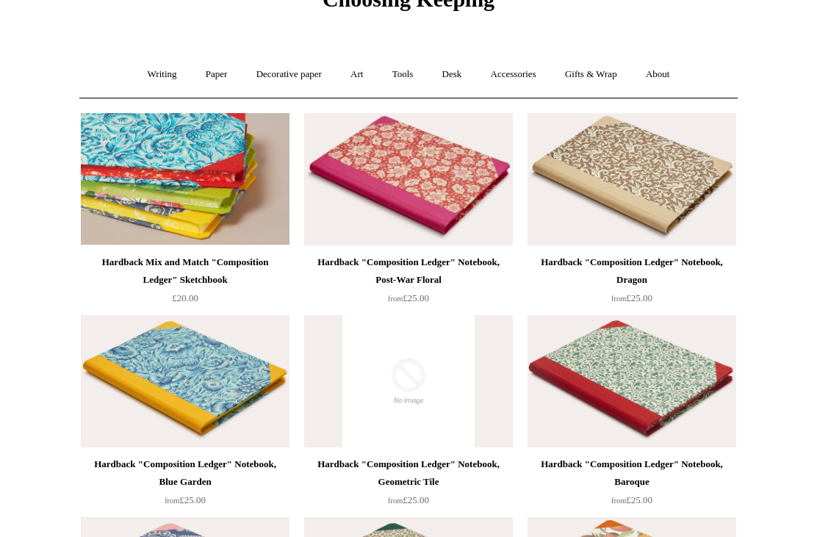 This screenshot has width=817, height=537. Describe the element at coordinates (409, 486) in the screenshot. I see `a: Hardback "Composition Ledger" Notebook, Geometric Tile from£25.00` at that location.